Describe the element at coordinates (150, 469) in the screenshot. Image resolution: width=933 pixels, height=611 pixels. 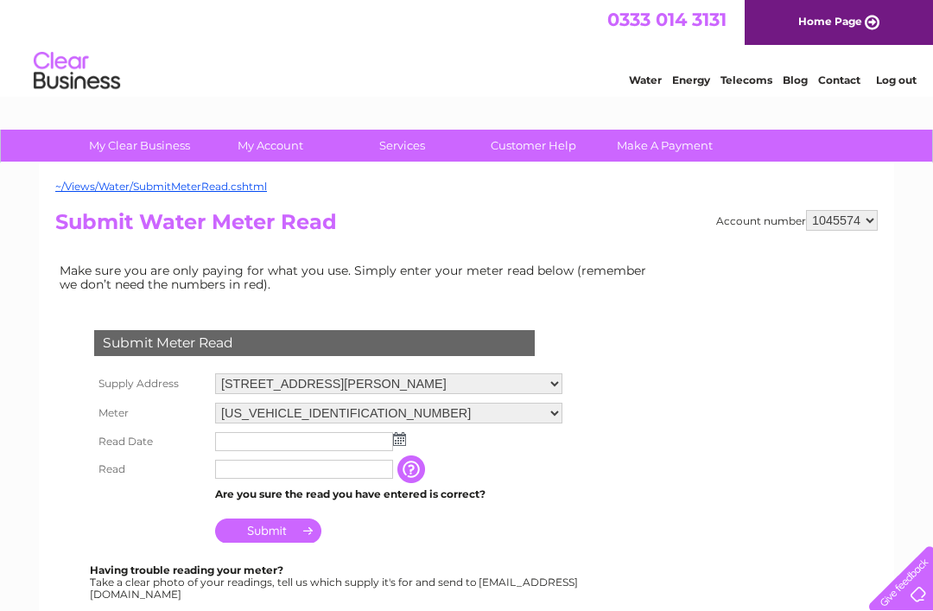
I see `th: Read` at that location.